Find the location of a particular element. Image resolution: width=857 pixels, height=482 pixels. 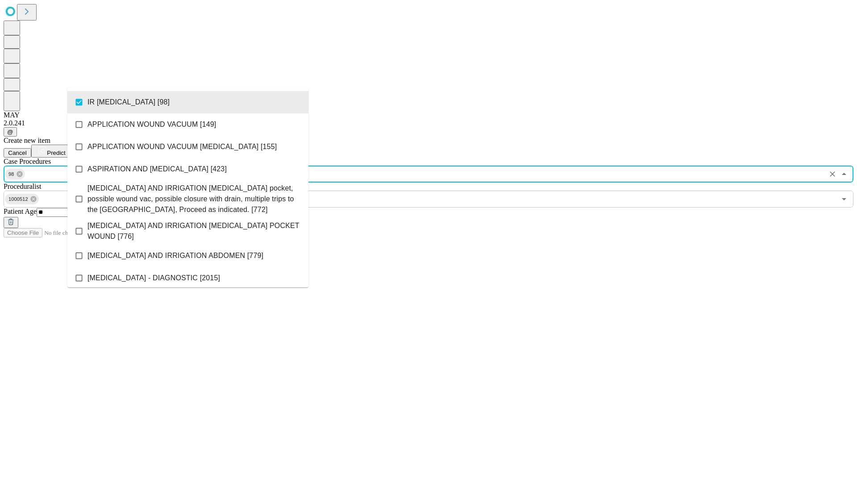

span: 1000512 is located at coordinates (18, 199).